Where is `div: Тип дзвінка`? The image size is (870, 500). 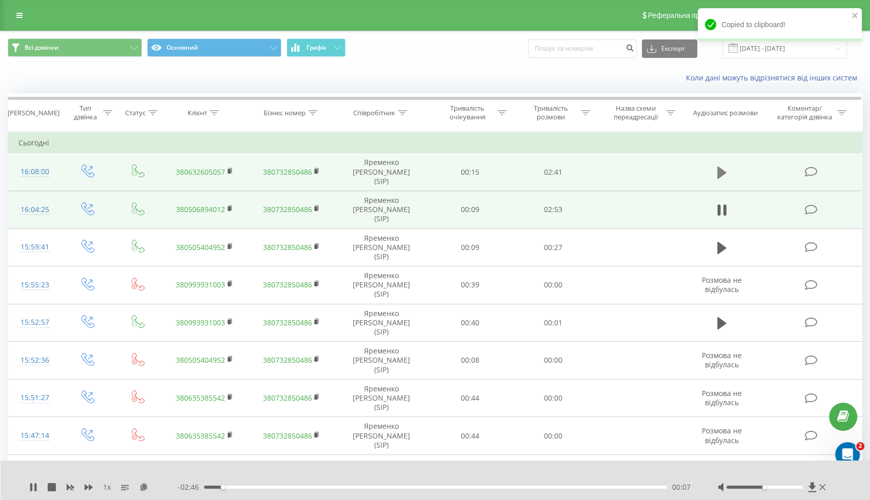
div: Тип дзвінка is located at coordinates (85, 113).